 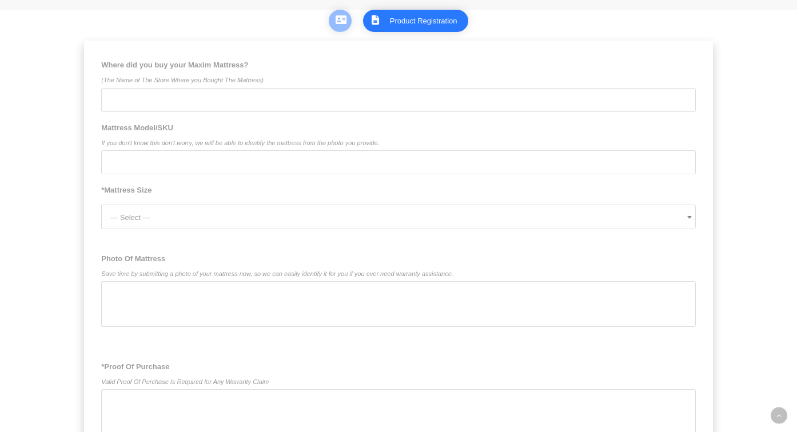 What do you see at coordinates (398, 65) in the screenshot?
I see `span: Where did you buy your Maxim Mattress?` at bounding box center [398, 65].